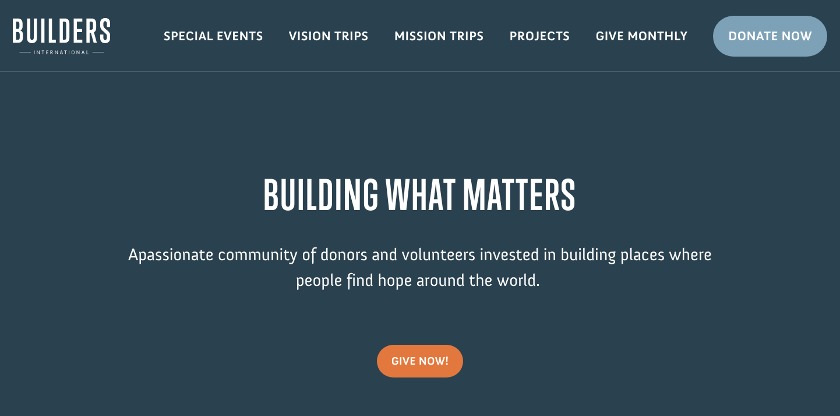 The height and width of the screenshot is (416, 840). I want to click on h1: BUILDING WHAT MATTERS, so click(420, 197).